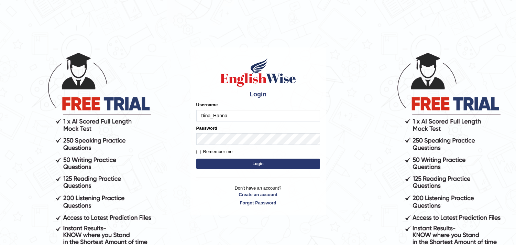  What do you see at coordinates (207, 105) in the screenshot?
I see `label: Username` at bounding box center [207, 105].